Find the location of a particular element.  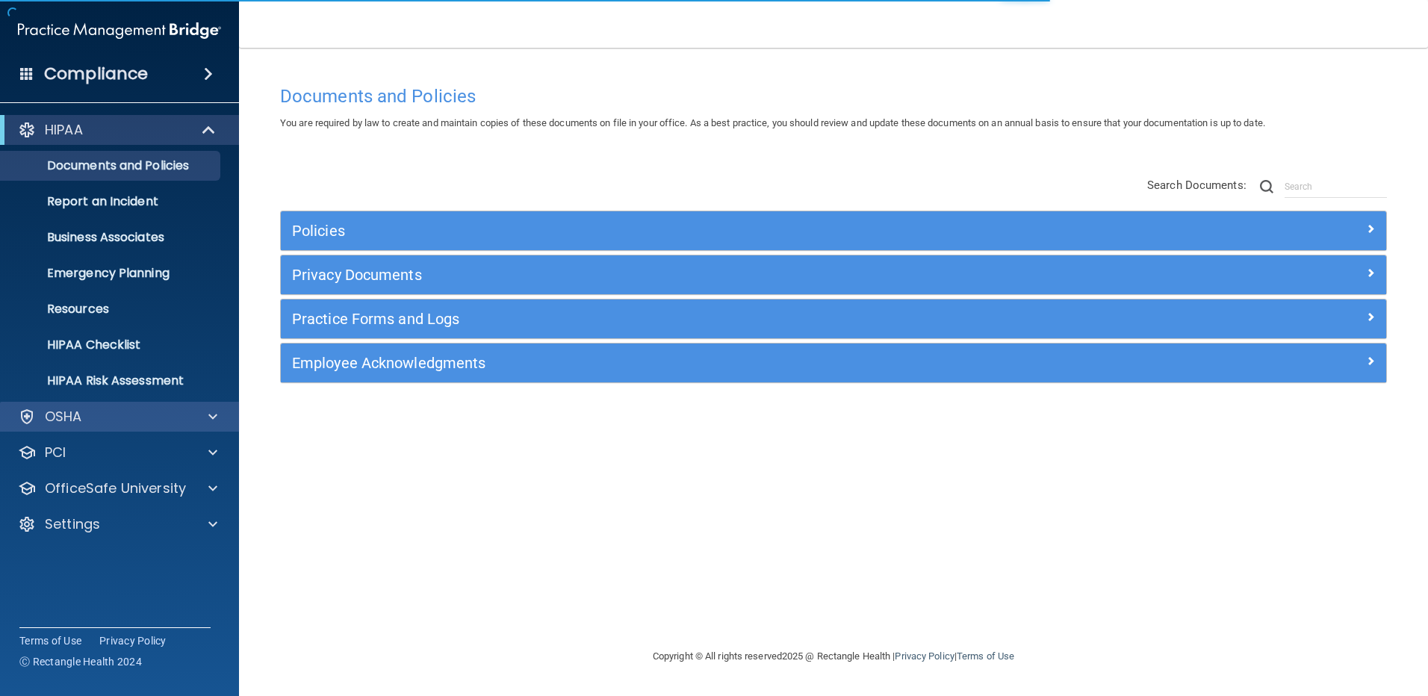

h5: Privacy Documents is located at coordinates (695, 275).